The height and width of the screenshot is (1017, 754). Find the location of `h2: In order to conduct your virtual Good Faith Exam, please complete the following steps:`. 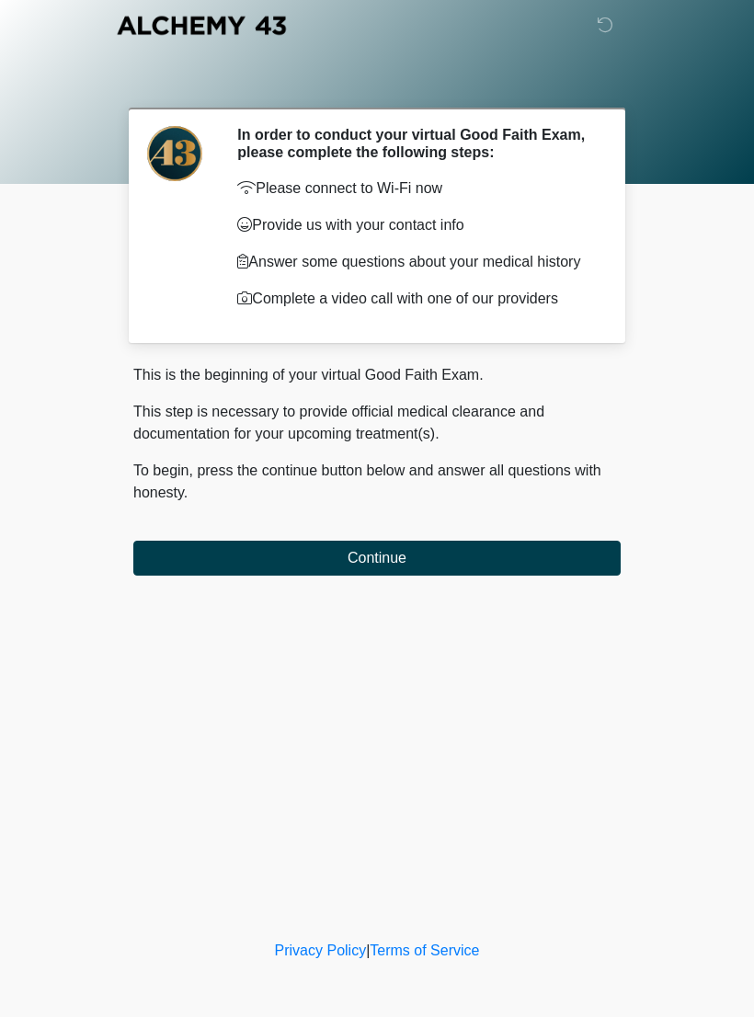

h2: In order to conduct your virtual Good Faith Exam, please complete the following steps: is located at coordinates (415, 143).